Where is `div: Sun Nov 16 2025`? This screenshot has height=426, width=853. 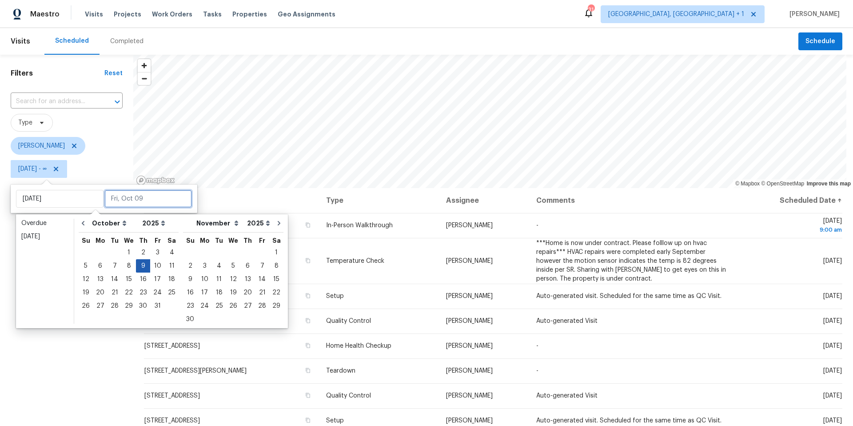 div: Sun Nov 16 2025 is located at coordinates (190, 292).